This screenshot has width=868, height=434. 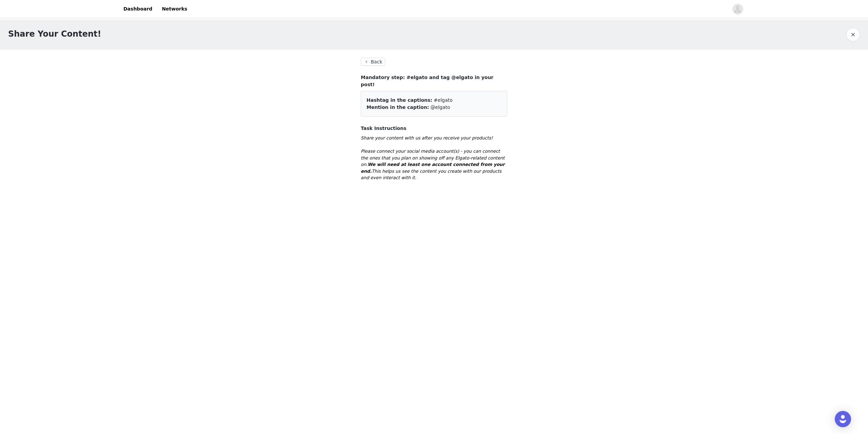 What do you see at coordinates (738, 9) in the screenshot?
I see `div: avatar` at bounding box center [738, 9].